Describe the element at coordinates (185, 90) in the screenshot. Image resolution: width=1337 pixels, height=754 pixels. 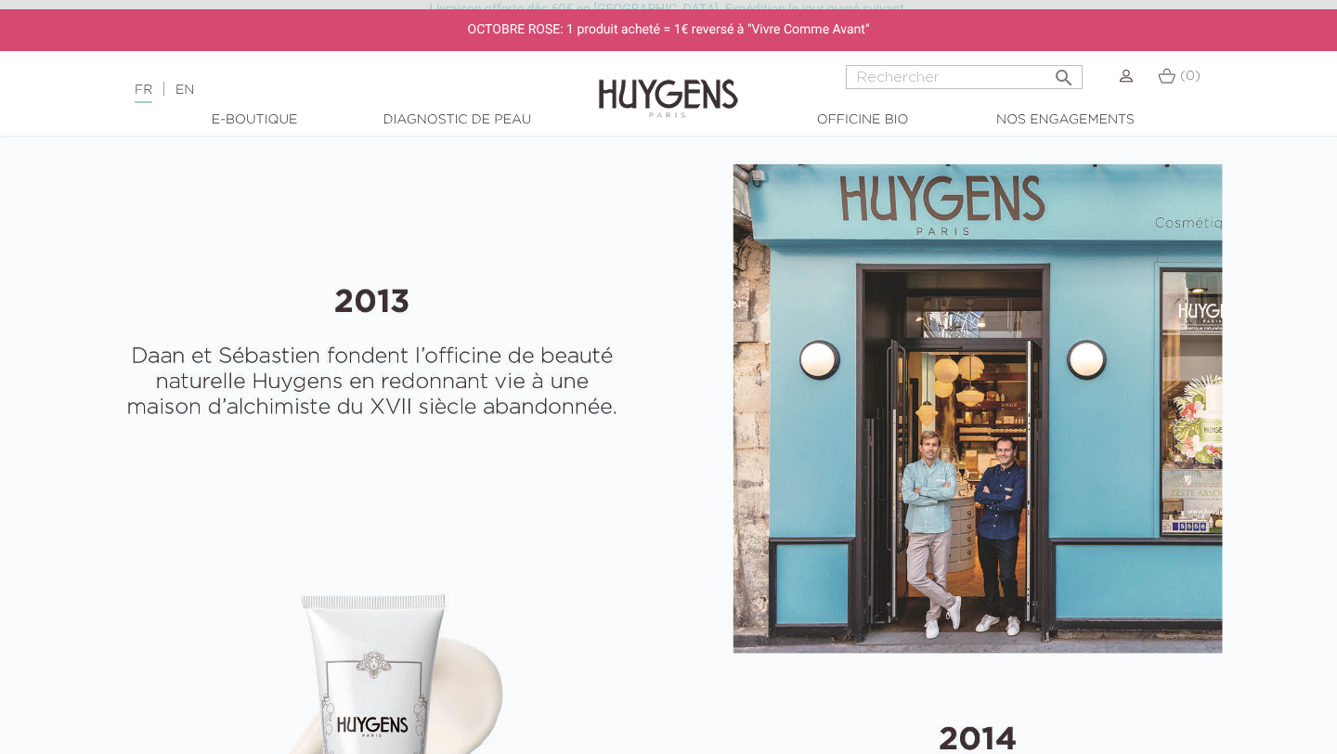
I see `a: EN` at that location.